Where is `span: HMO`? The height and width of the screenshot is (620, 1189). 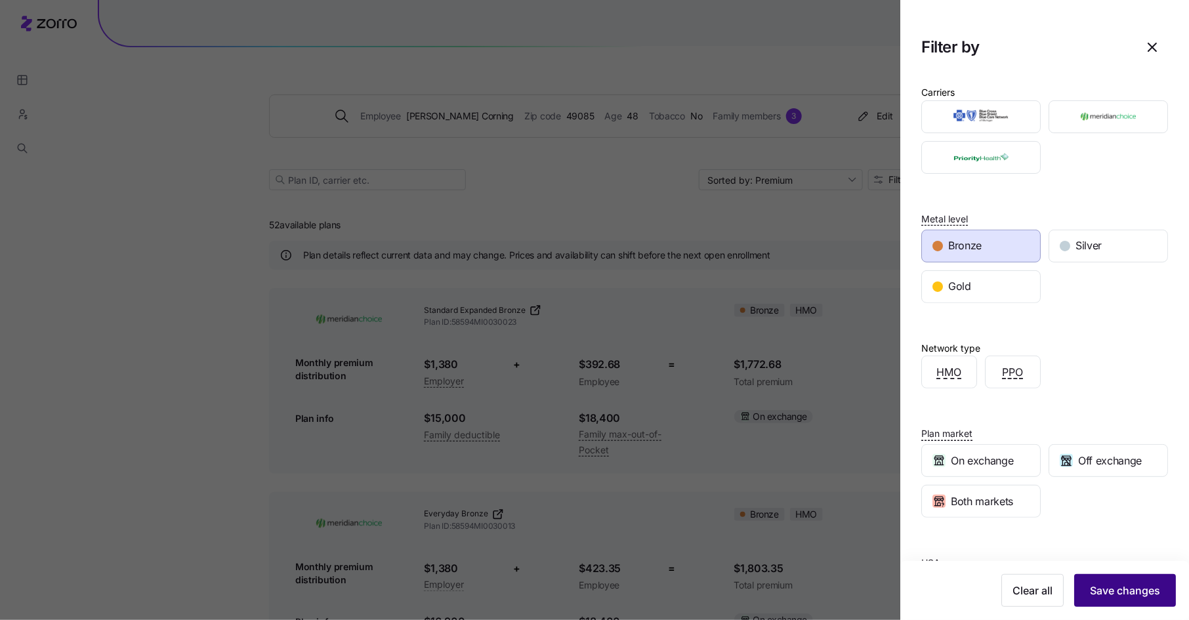
span: HMO is located at coordinates (950, 372).